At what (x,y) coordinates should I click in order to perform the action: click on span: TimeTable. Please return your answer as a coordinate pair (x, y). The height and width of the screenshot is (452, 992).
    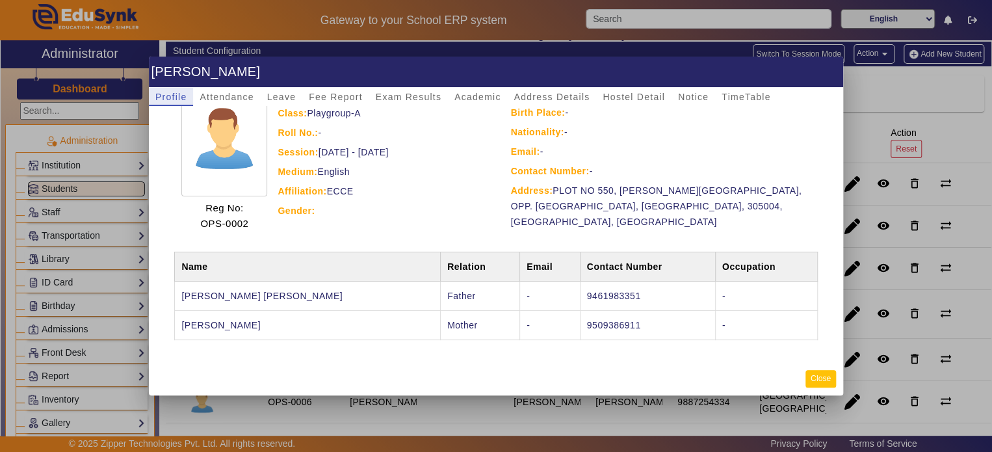
    Looking at the image, I should click on (746, 97).